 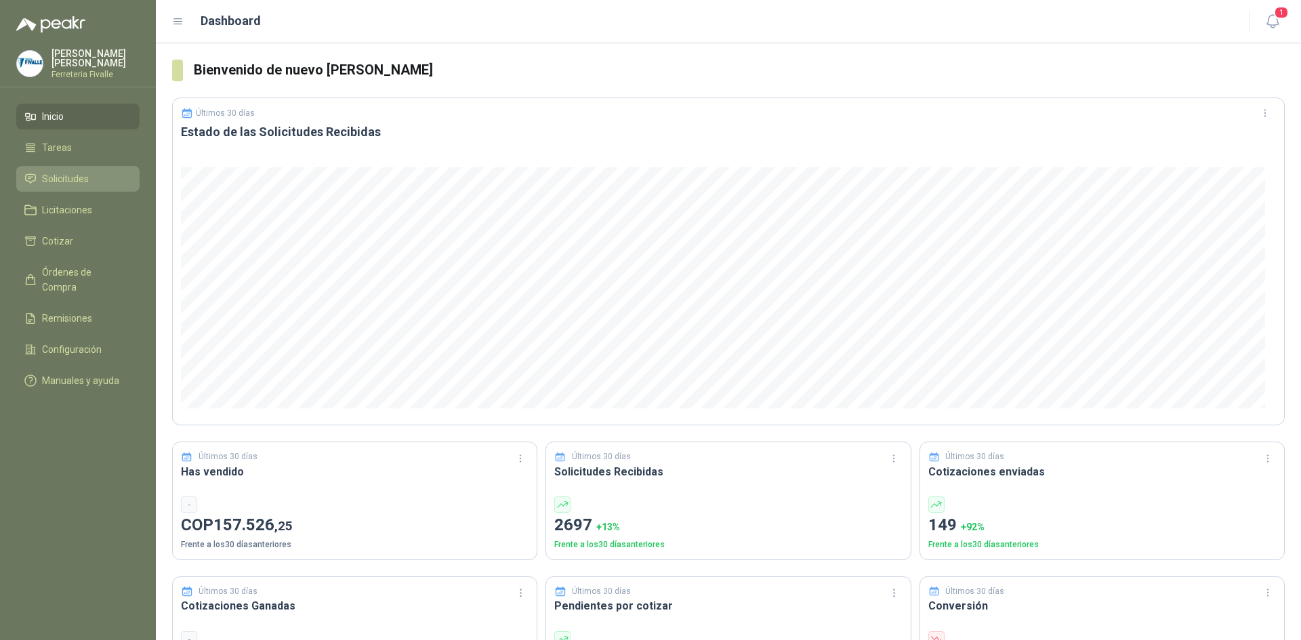 I want to click on a: Solicitudes, so click(x=78, y=179).